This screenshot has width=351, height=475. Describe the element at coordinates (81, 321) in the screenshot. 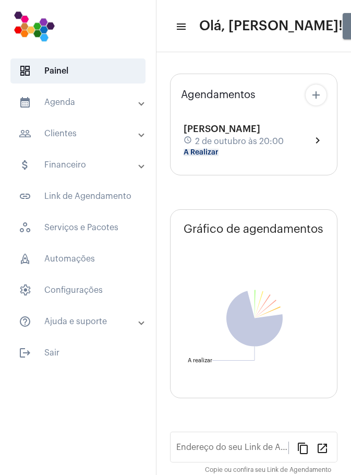

I see `mat-expansion-panel-header: sidenav iconAjuda e suporte` at that location.